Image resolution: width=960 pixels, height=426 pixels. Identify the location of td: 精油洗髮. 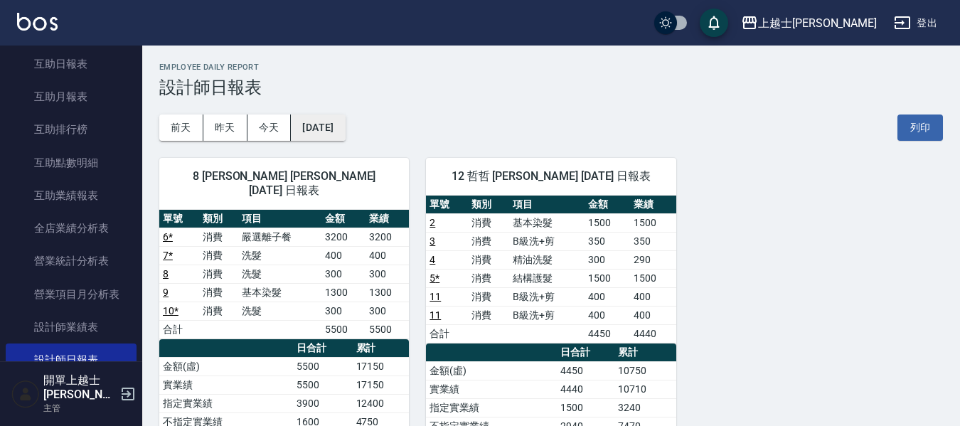
(547, 260).